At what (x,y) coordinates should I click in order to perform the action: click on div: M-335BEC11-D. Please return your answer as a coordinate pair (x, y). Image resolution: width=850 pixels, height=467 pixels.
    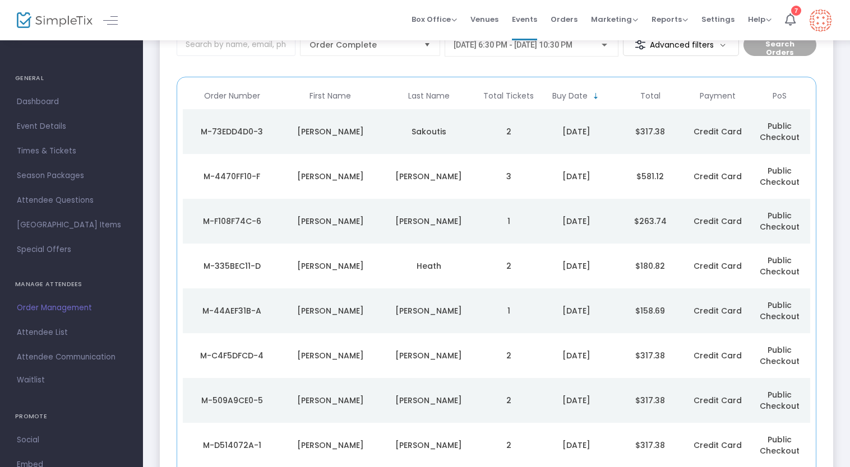
    Looking at the image, I should click on (232, 266).